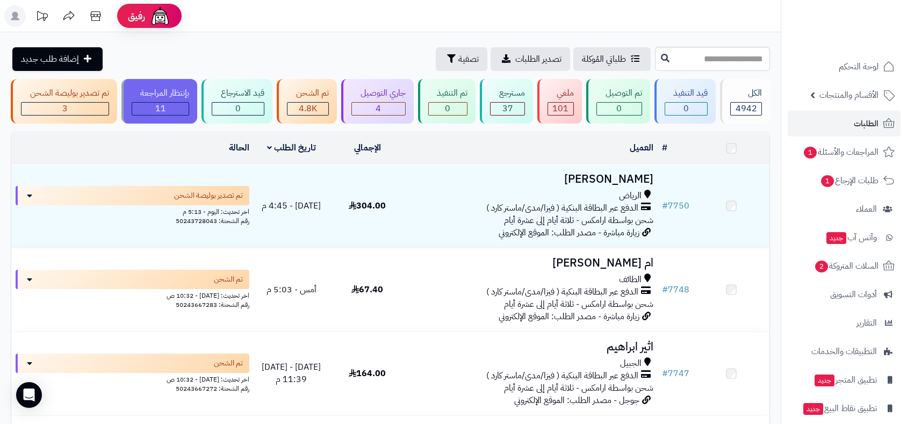  Describe the element at coordinates (841, 152) in the screenshot. I see `span: المراجعات والأسئلة` at that location.